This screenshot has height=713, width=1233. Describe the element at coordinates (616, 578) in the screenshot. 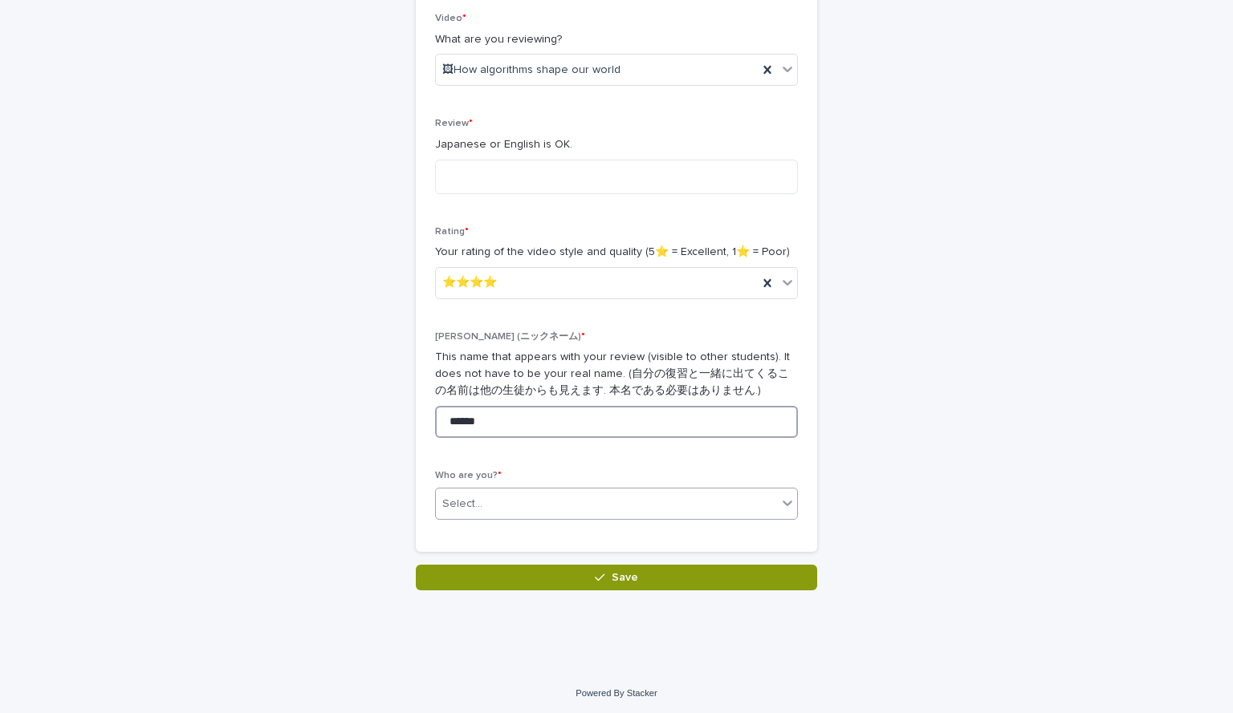

I see `button: Save` at that location.